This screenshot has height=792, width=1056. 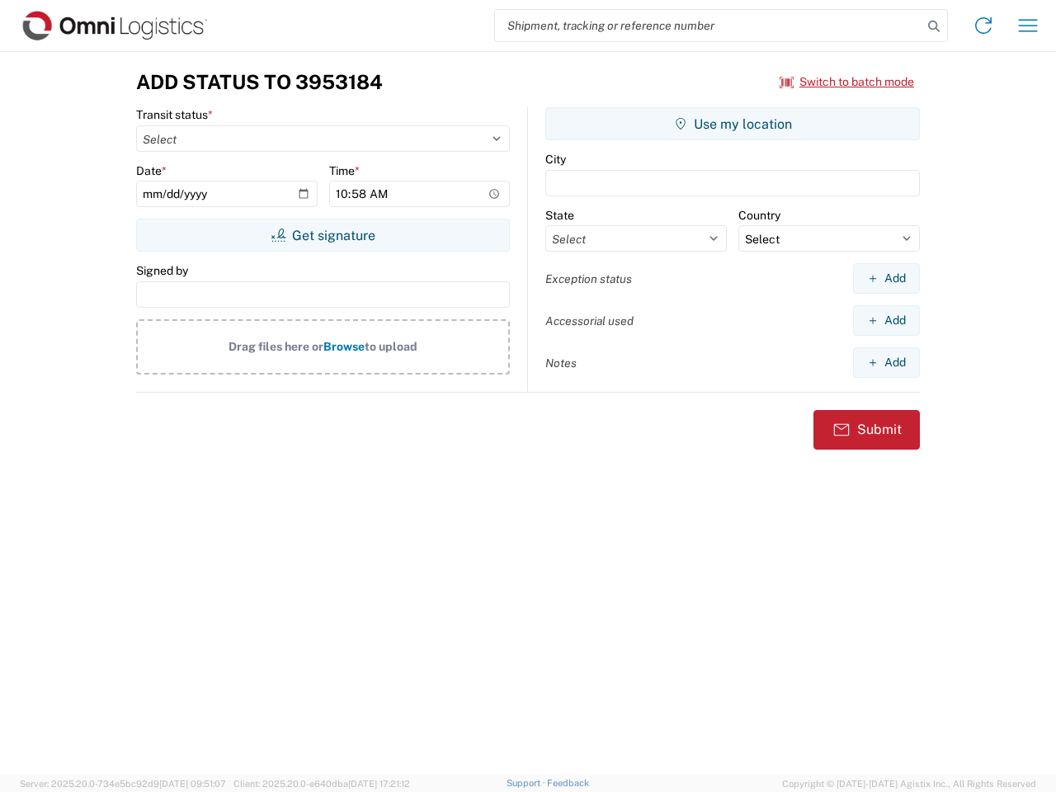 What do you see at coordinates (174, 115) in the screenshot?
I see `label: Transit status` at bounding box center [174, 115].